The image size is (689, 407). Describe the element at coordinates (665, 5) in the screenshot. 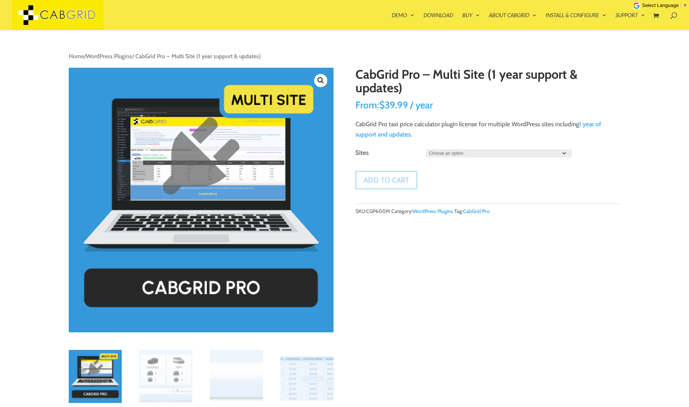

I see `a: Select Language​` at that location.